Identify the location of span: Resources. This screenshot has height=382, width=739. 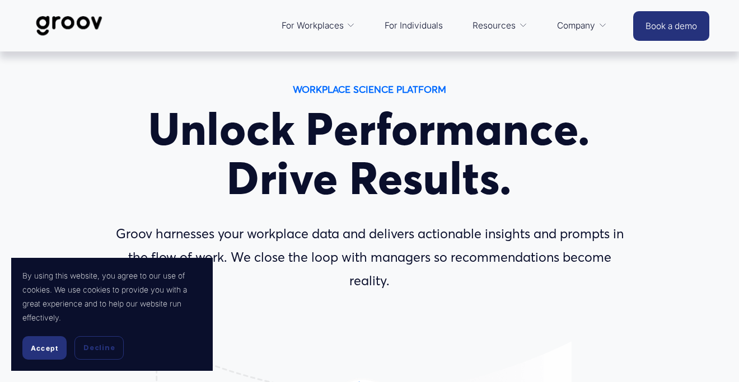
(494, 26).